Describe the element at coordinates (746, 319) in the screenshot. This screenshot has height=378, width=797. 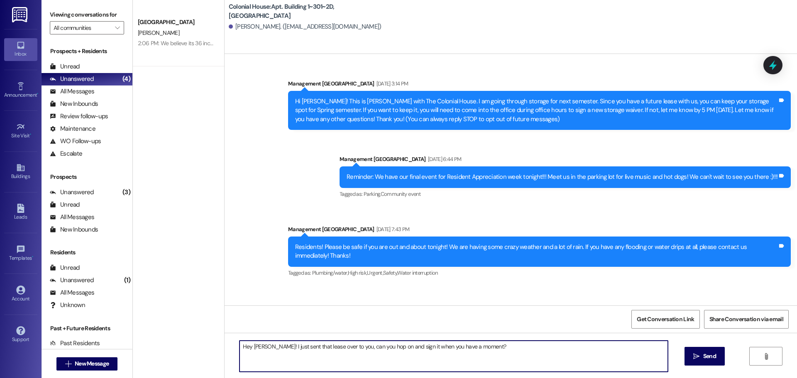
I see `span: Share Conversation via email` at that location.